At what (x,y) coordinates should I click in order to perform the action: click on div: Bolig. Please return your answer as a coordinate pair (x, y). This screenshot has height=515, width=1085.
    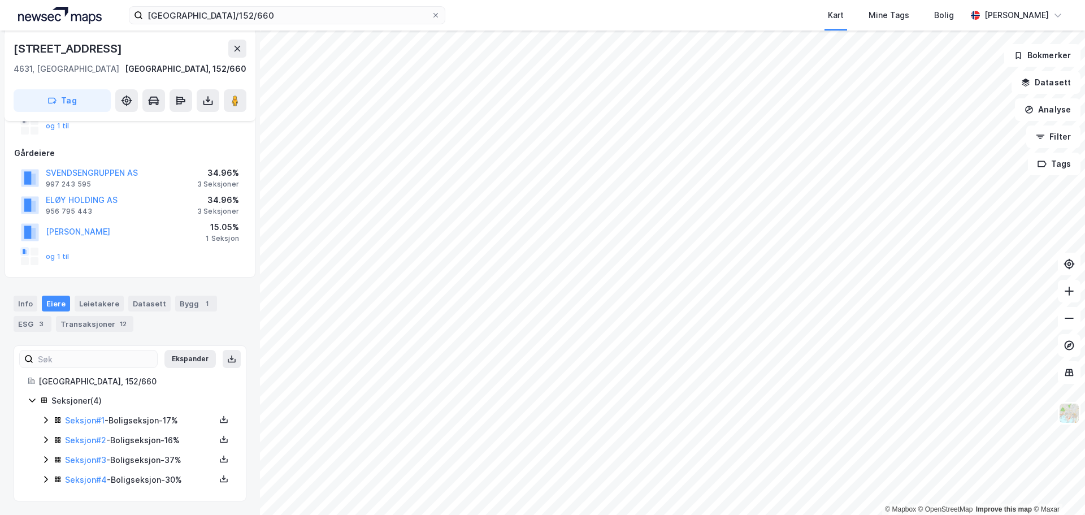
    Looking at the image, I should click on (944, 15).